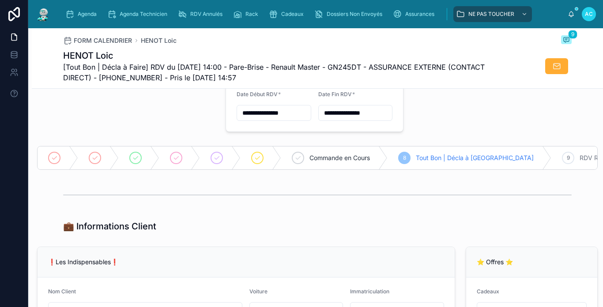 This screenshot has width=603, height=307. Describe the element at coordinates (350, 14) in the screenshot. I see `a: Dossiers Non Envoyés` at that location.